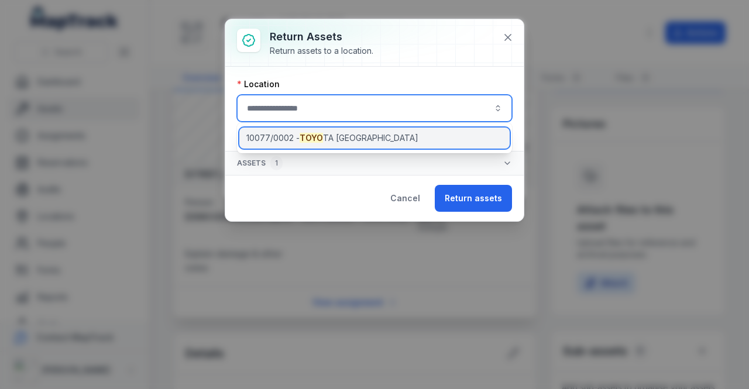 The height and width of the screenshot is (389, 749). What do you see at coordinates (374, 163) in the screenshot?
I see `button: Assets1` at bounding box center [374, 163].